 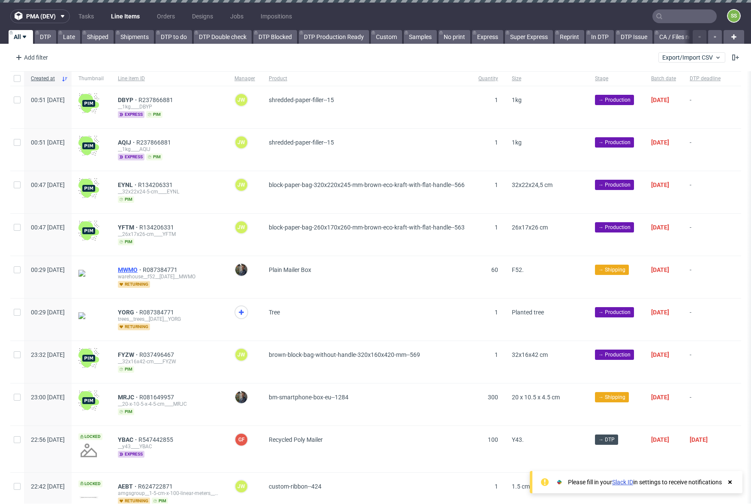 What do you see at coordinates (129, 355) in the screenshot?
I see `span: FYZW` at bounding box center [129, 355].